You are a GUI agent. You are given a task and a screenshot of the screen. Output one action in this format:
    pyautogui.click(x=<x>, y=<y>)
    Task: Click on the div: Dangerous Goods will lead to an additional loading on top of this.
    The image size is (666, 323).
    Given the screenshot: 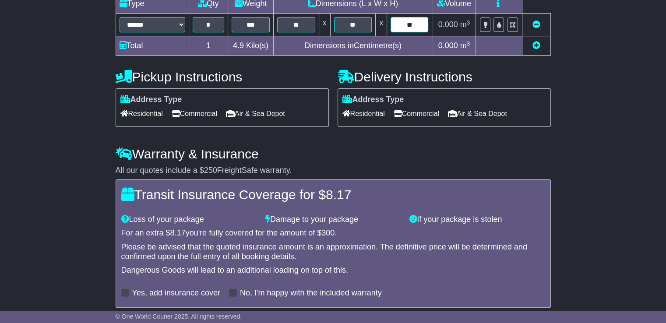 What is the action you would take?
    pyautogui.click(x=333, y=271)
    